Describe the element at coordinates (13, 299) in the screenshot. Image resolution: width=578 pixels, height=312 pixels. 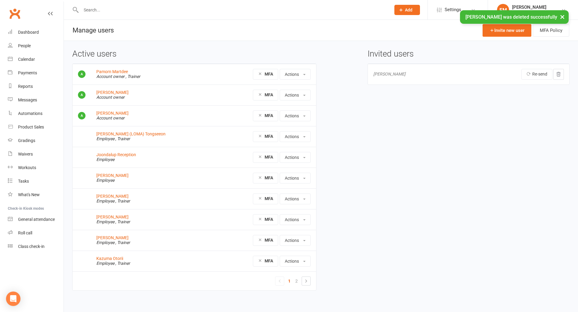
I see `div: Open Intercom Messenger` at that location.